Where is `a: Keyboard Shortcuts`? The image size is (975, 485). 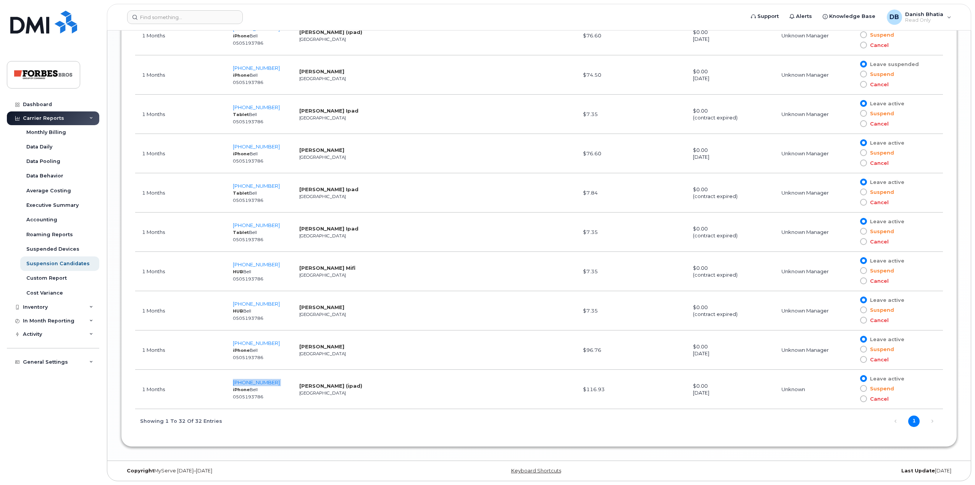 a: Keyboard Shortcuts is located at coordinates (536, 471).